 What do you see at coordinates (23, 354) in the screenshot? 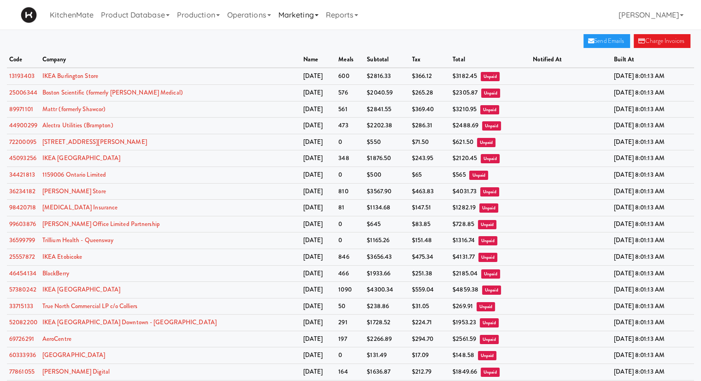
I see `a: 60333936` at bounding box center [23, 354].